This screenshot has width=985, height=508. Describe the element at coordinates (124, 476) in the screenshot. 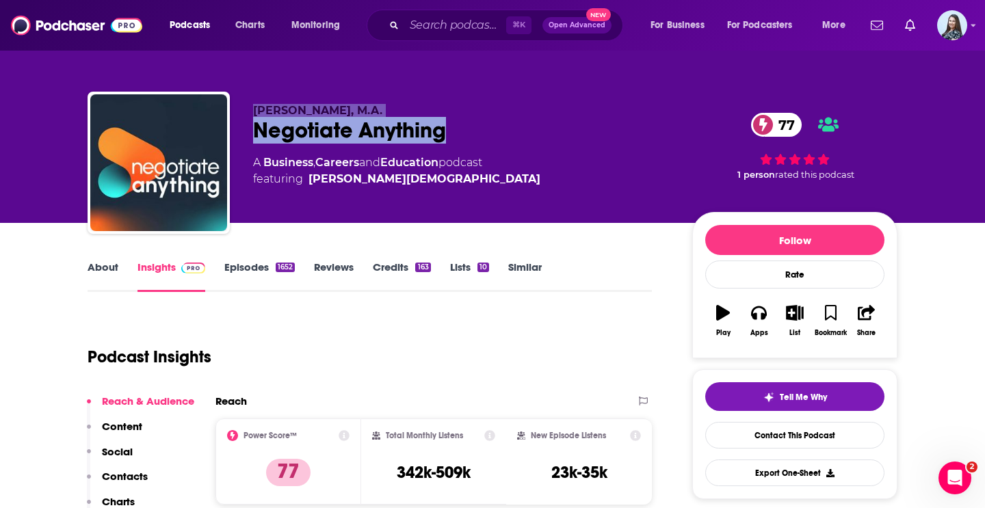

I see `p: Contacts` at that location.